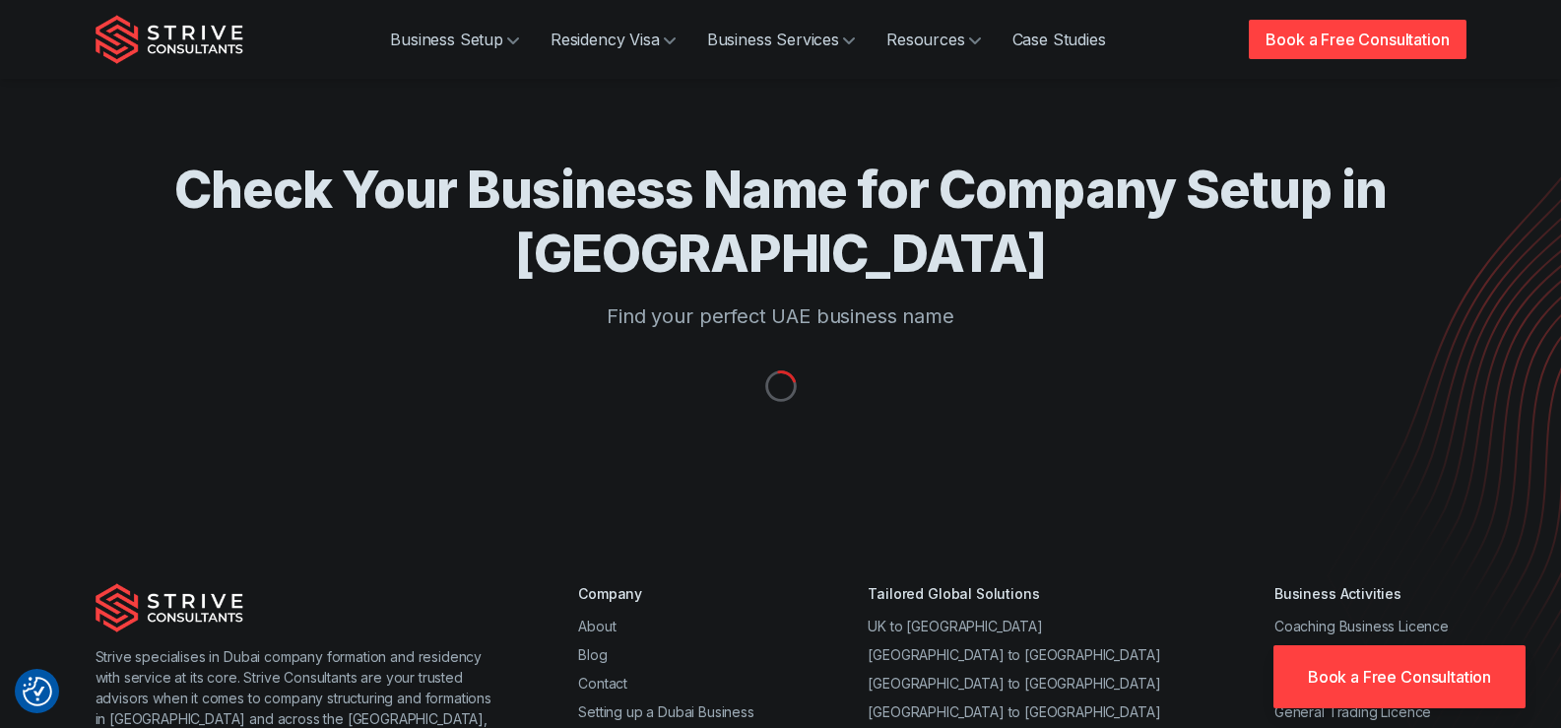 The image size is (1561, 728). I want to click on a: Setting up a Dubai Business, so click(666, 711).